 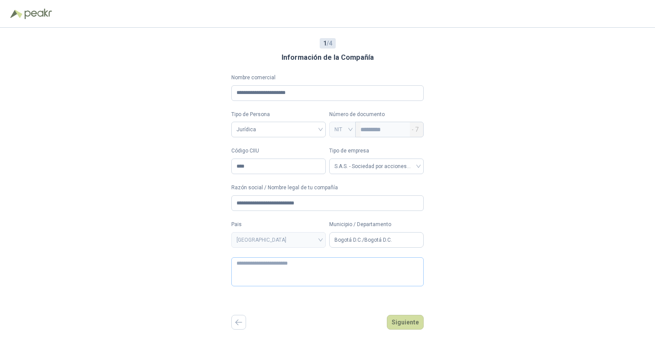 What do you see at coordinates (279, 130) in the screenshot?
I see `span: Jurídica` at bounding box center [279, 130].